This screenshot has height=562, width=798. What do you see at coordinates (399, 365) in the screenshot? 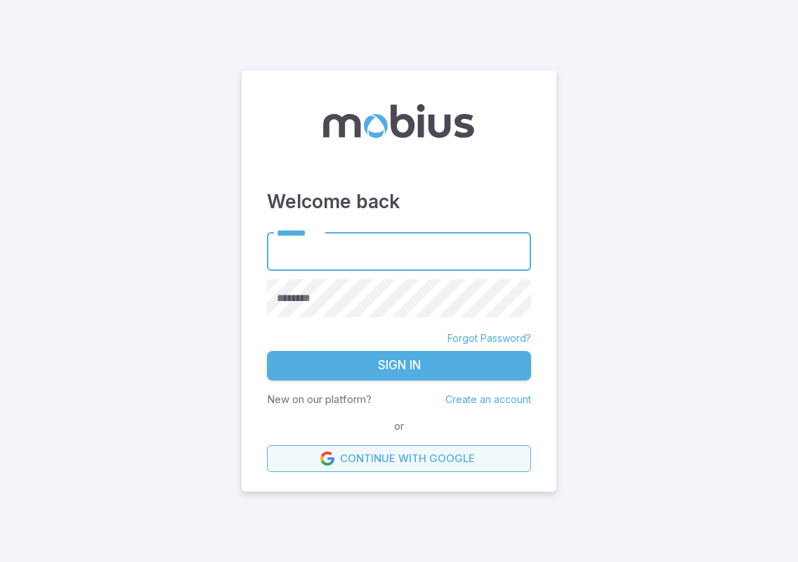
I see `button: Sign In` at bounding box center [399, 365].